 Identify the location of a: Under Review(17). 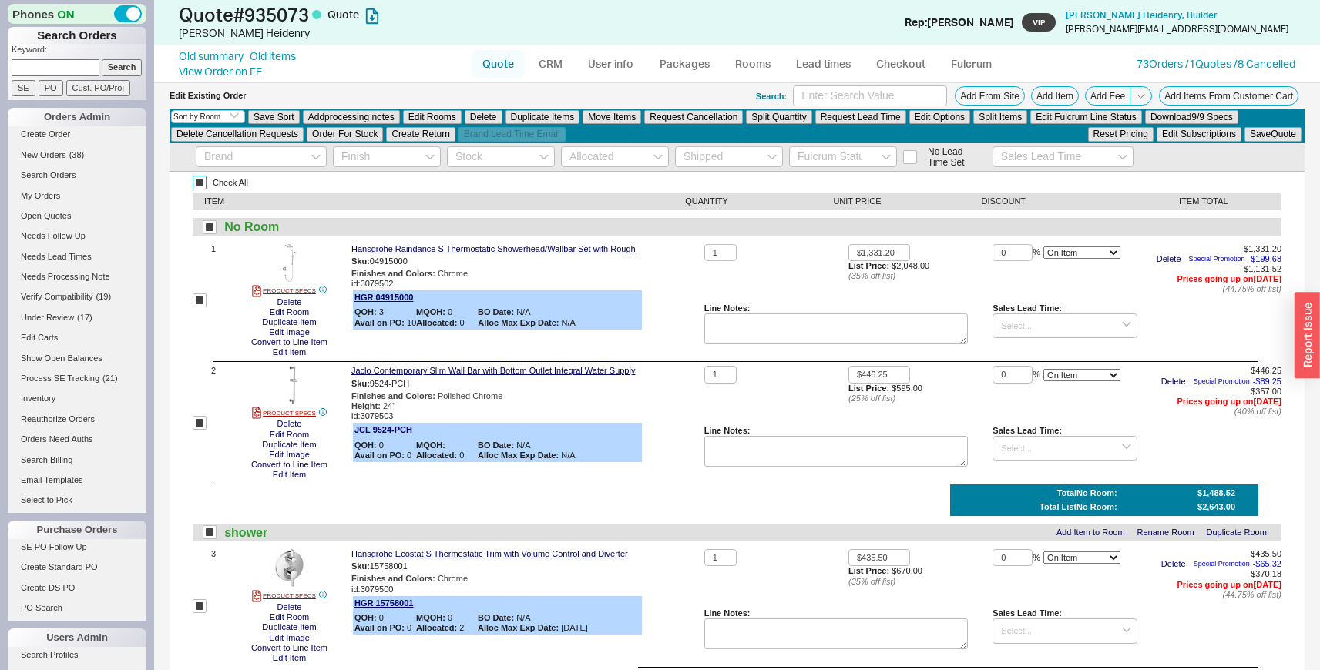
(77, 317).